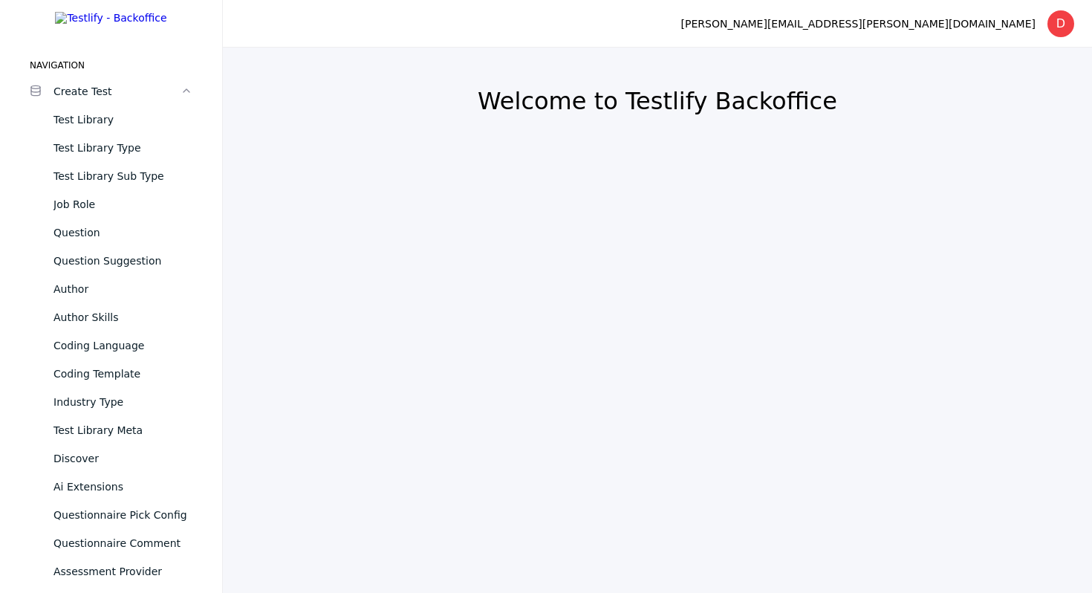  What do you see at coordinates (111, 543) in the screenshot?
I see `a: Questionnaire Comment` at bounding box center [111, 543].